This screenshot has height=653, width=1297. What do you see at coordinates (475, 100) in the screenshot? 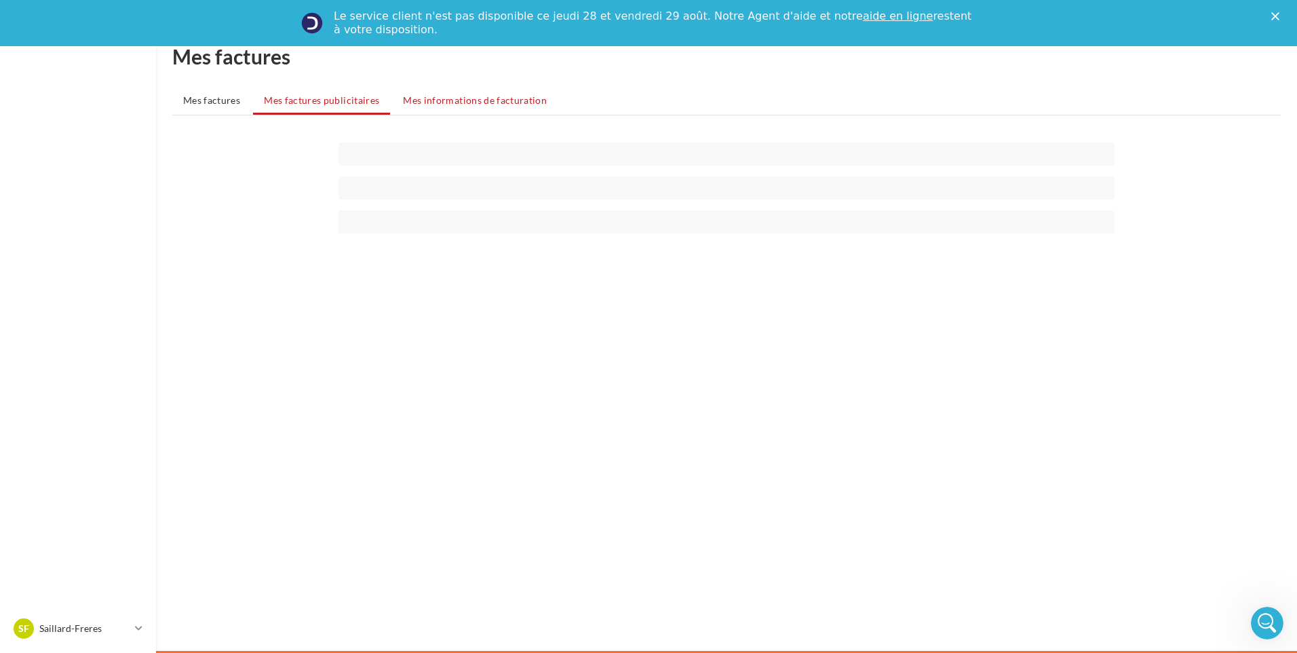
I see `span: Mes informations de facturation` at bounding box center [475, 100].